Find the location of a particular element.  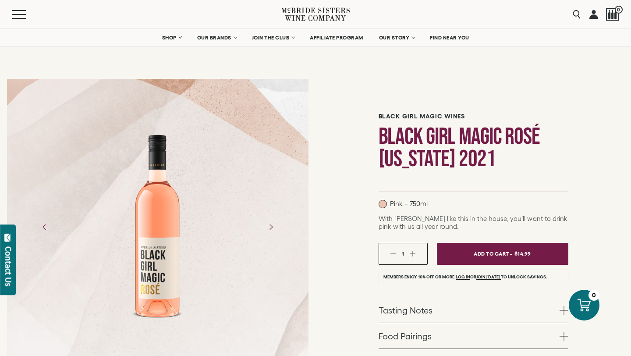

h6: Black Girl Magic Wines is located at coordinates (473, 116).